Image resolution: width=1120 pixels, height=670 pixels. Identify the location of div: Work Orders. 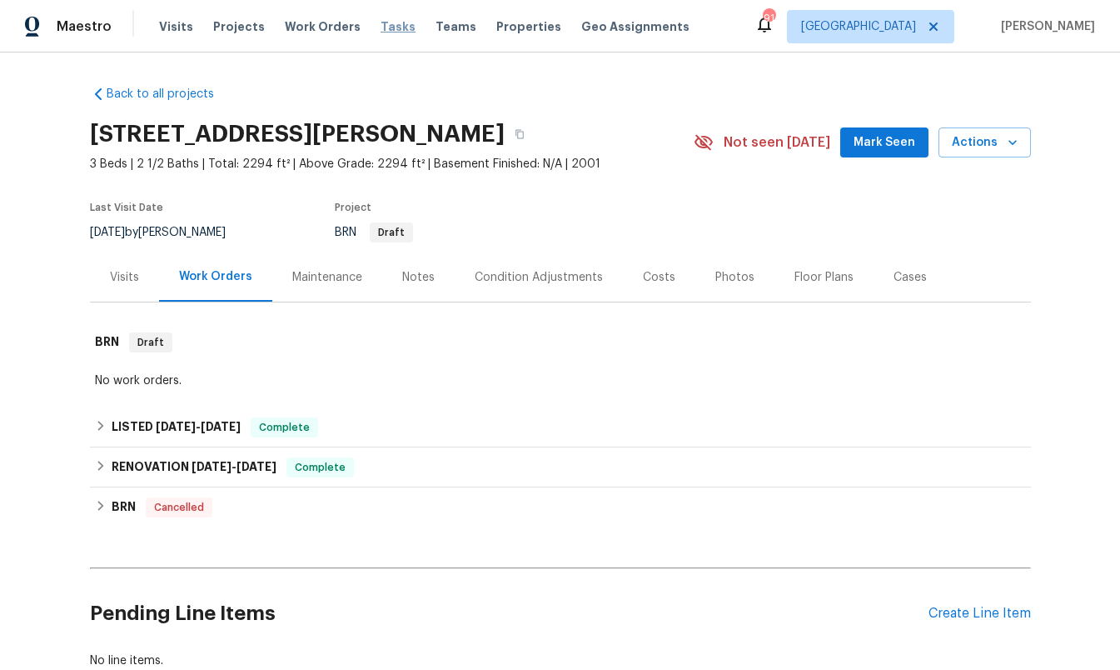
(216, 277).